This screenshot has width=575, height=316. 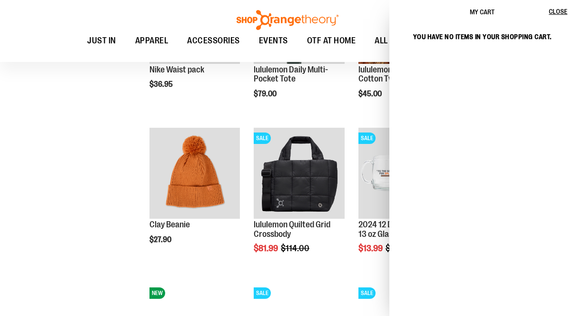 What do you see at coordinates (331, 40) in the screenshot?
I see `span: OTF AT HOME` at bounding box center [331, 40].